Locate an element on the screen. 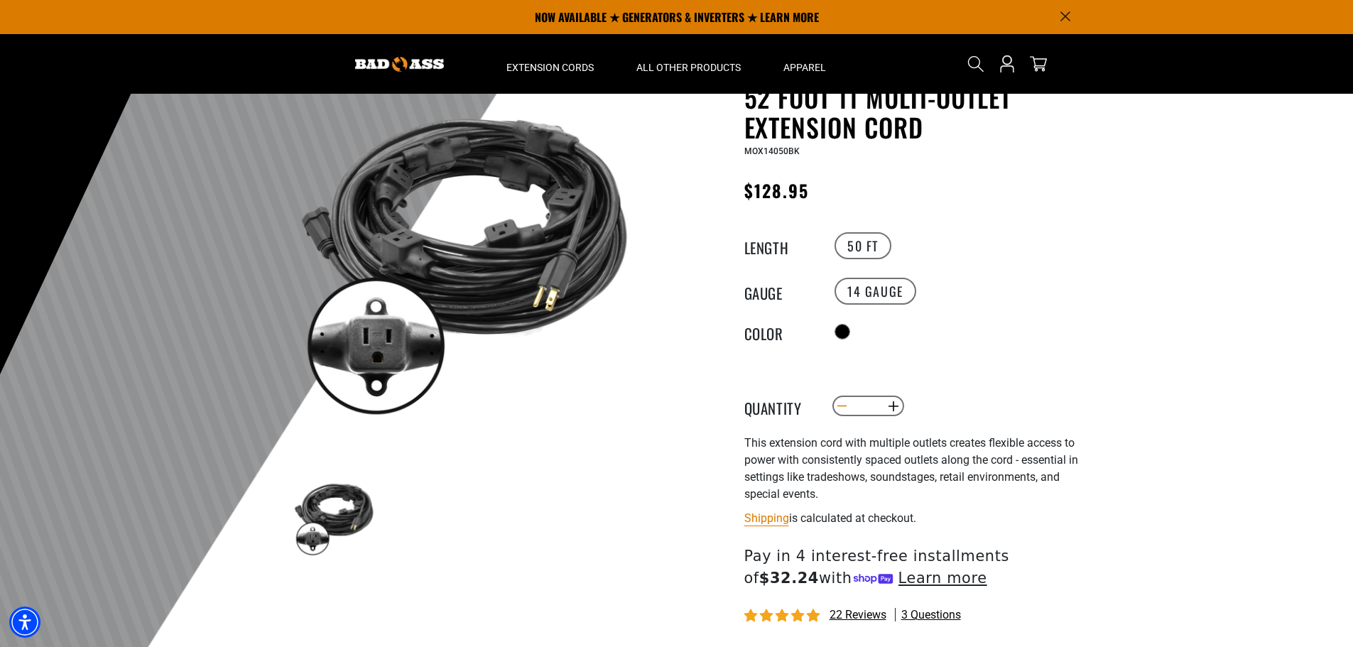 This screenshot has width=1353, height=647. label: 14 Gauge is located at coordinates (875, 291).